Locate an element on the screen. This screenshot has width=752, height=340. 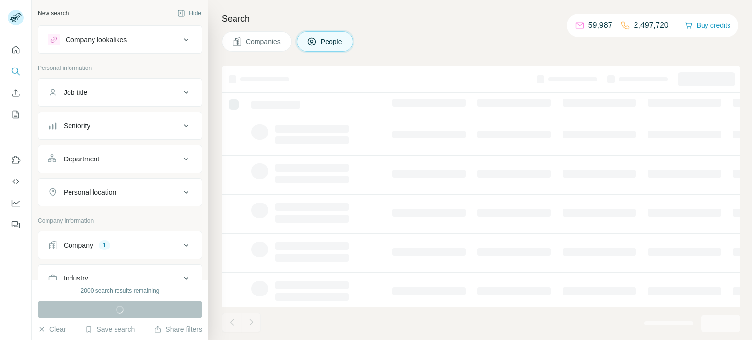
div: 1 is located at coordinates (104, 245).